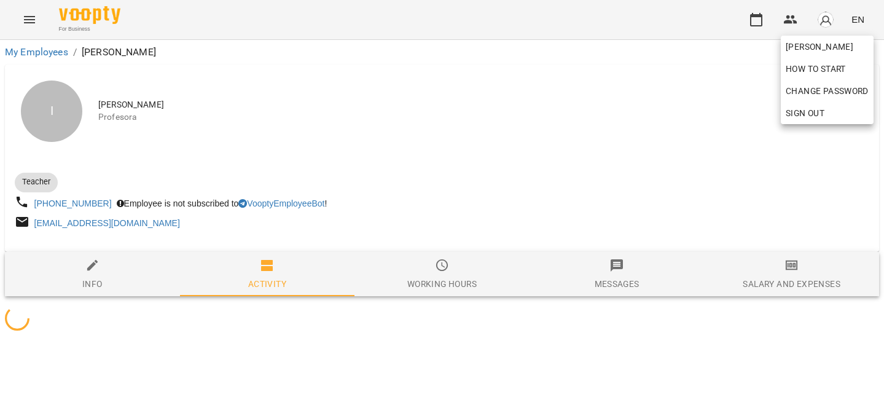 This screenshot has height=405, width=884. I want to click on span: How to start, so click(816, 69).